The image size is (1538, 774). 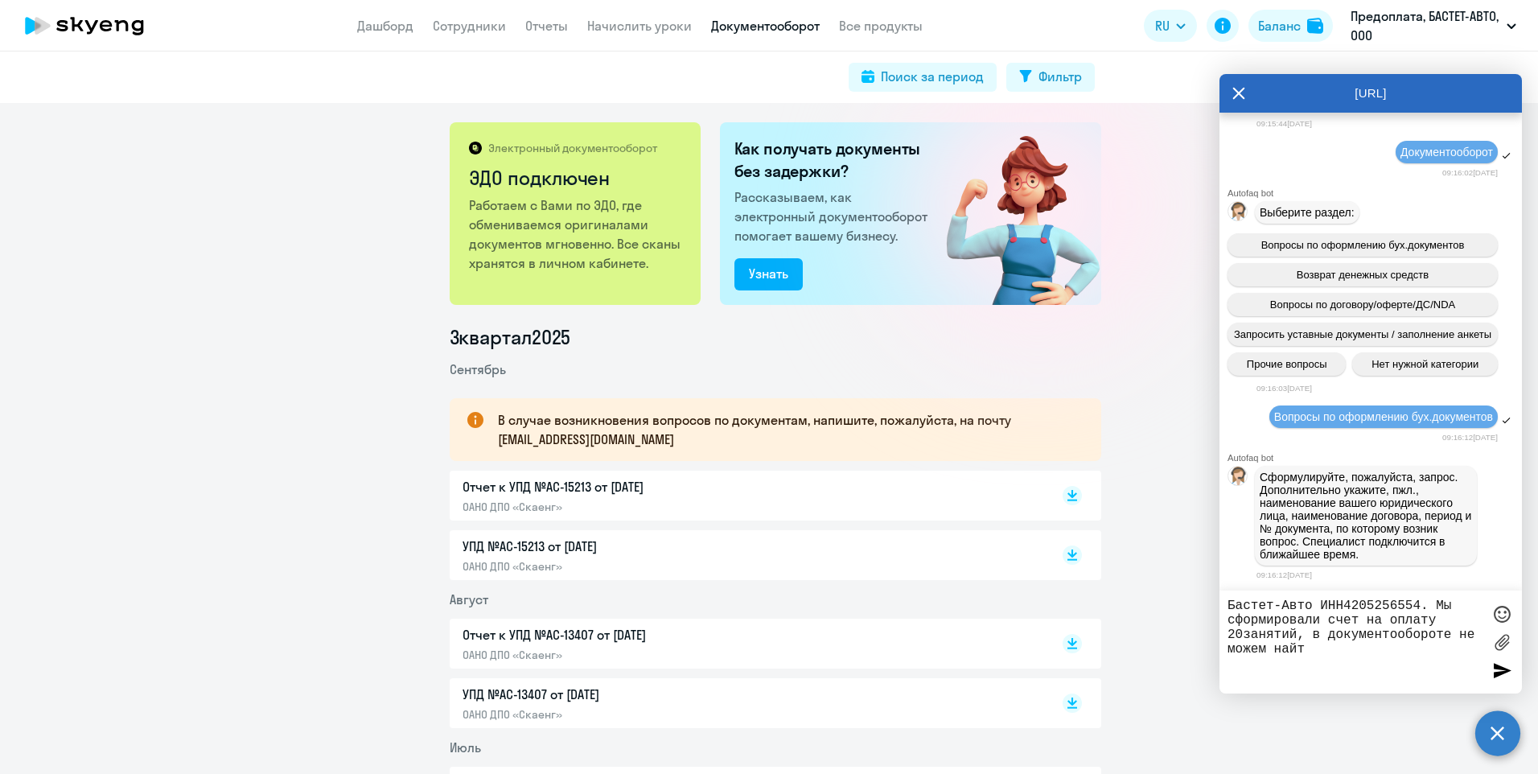 What do you see at coordinates (768, 274) in the screenshot?
I see `button: Узнать` at bounding box center [768, 274].